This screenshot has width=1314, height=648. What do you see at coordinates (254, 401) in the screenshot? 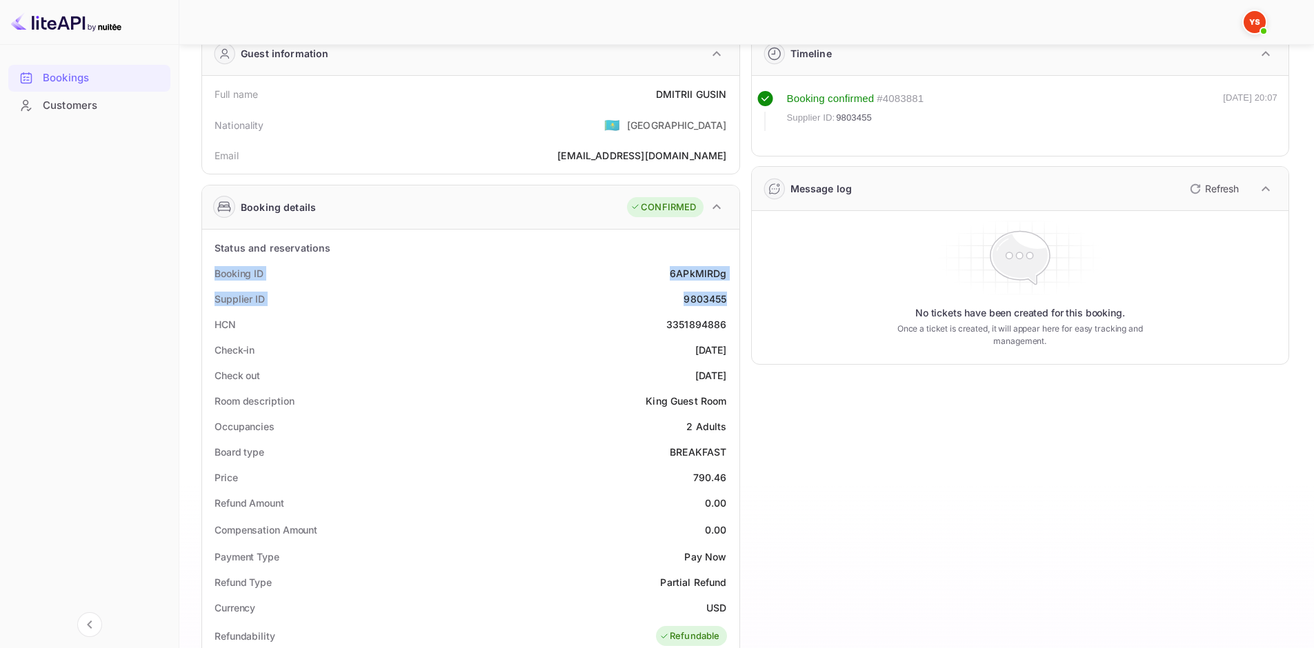
I see `div: Room description` at bounding box center [254, 401].